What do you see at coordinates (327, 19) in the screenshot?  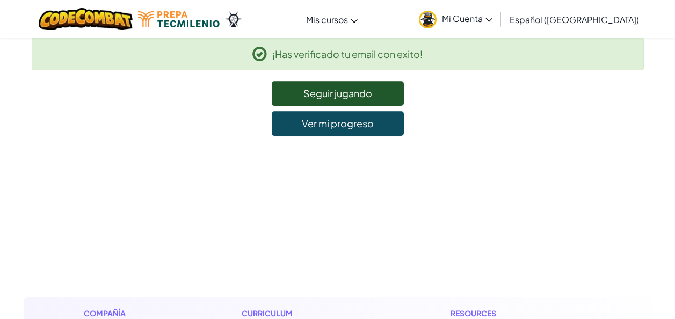 I see `span: Mis cursos` at bounding box center [327, 19].